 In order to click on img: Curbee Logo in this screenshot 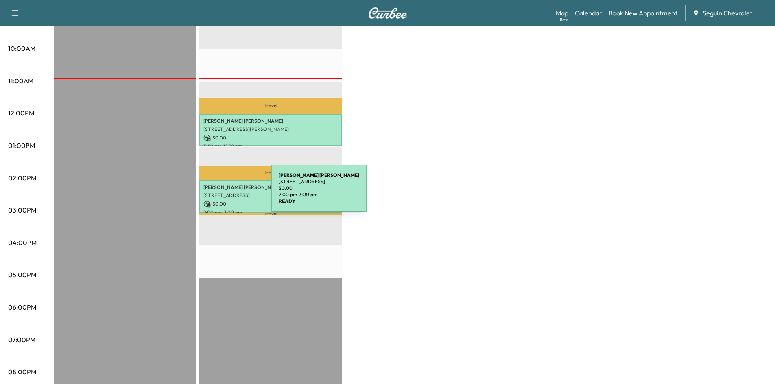, I will do `click(388, 13)`.